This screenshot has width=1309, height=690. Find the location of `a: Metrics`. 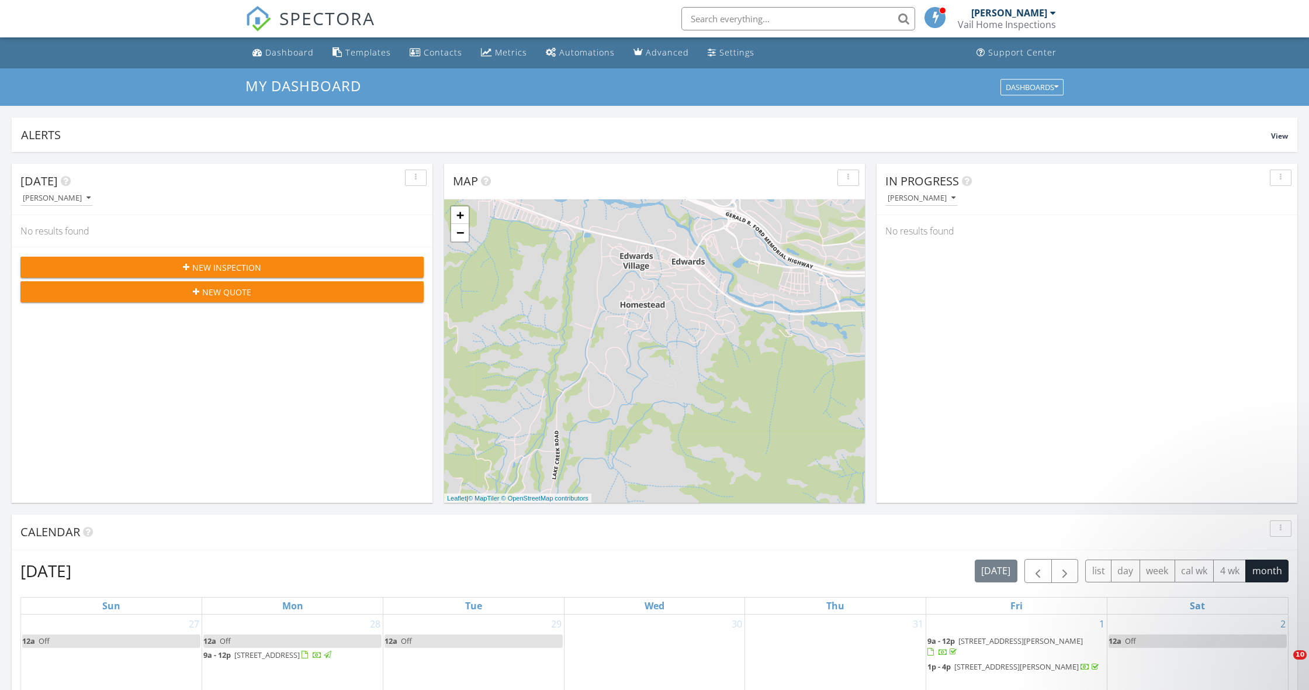

a: Metrics is located at coordinates (504, 53).